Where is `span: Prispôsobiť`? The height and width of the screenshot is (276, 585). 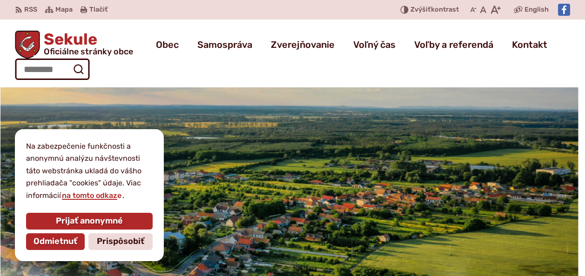 span: Prispôsobiť is located at coordinates (121, 242).